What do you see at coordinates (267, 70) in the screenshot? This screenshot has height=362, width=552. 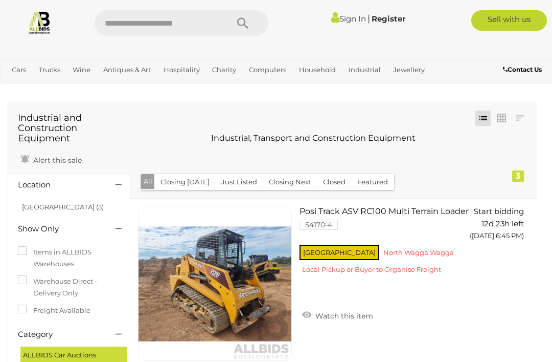 I see `a: Computers` at bounding box center [267, 70].